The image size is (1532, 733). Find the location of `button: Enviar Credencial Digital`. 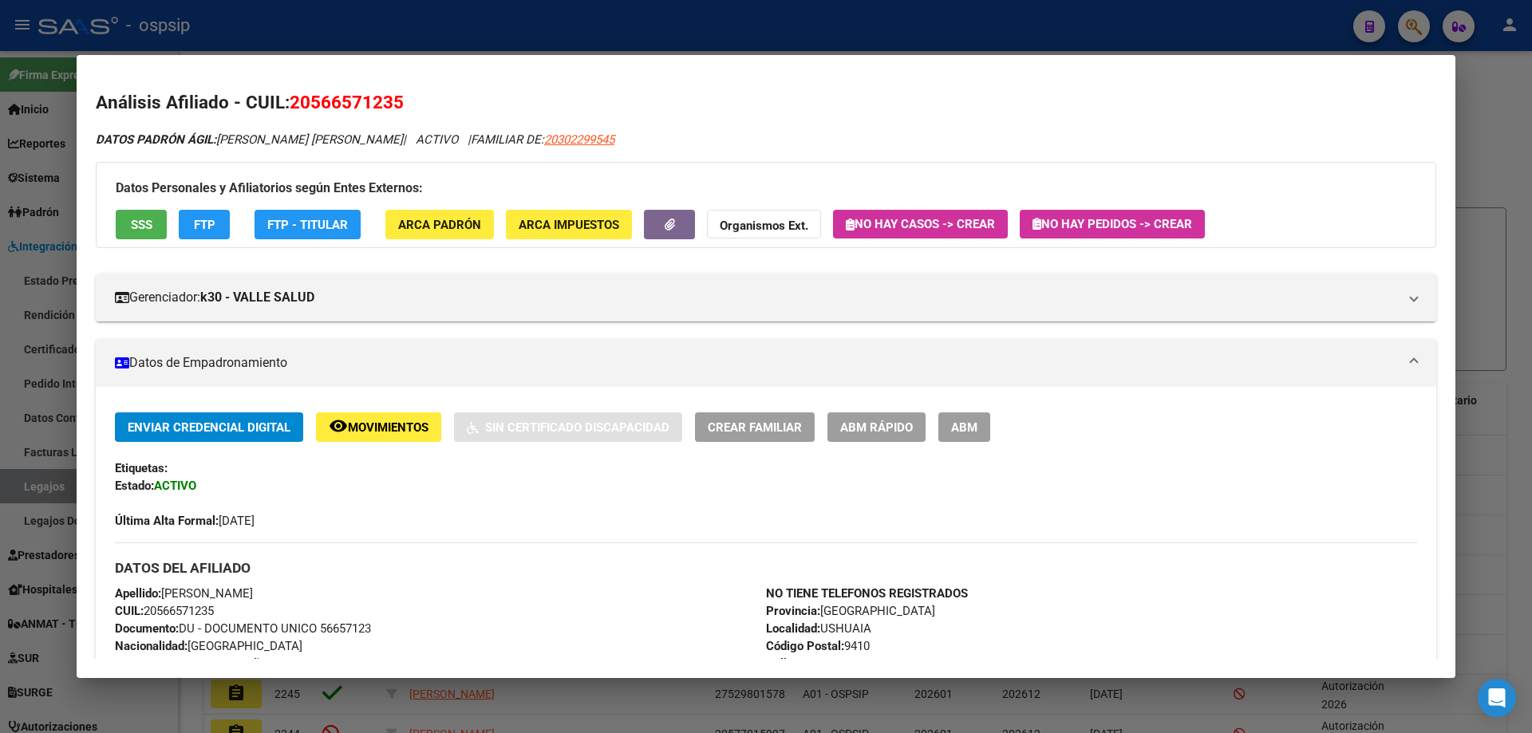

button: Enviar Credencial Digital is located at coordinates (209, 427).